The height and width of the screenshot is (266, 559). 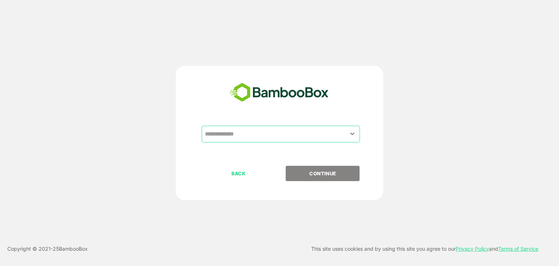 What do you see at coordinates (238, 173) in the screenshot?
I see `button: BACK` at bounding box center [238, 173].